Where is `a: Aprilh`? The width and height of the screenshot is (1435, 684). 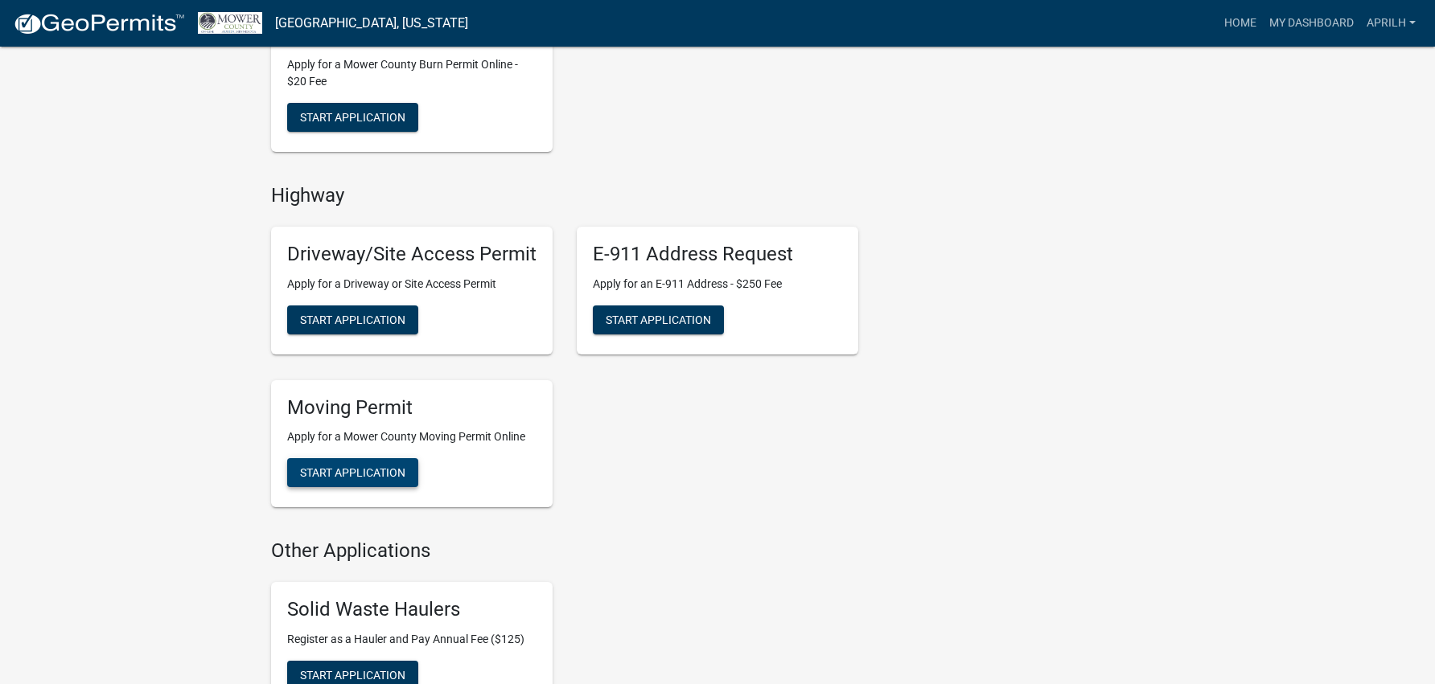
a: Aprilh is located at coordinates (1391, 23).